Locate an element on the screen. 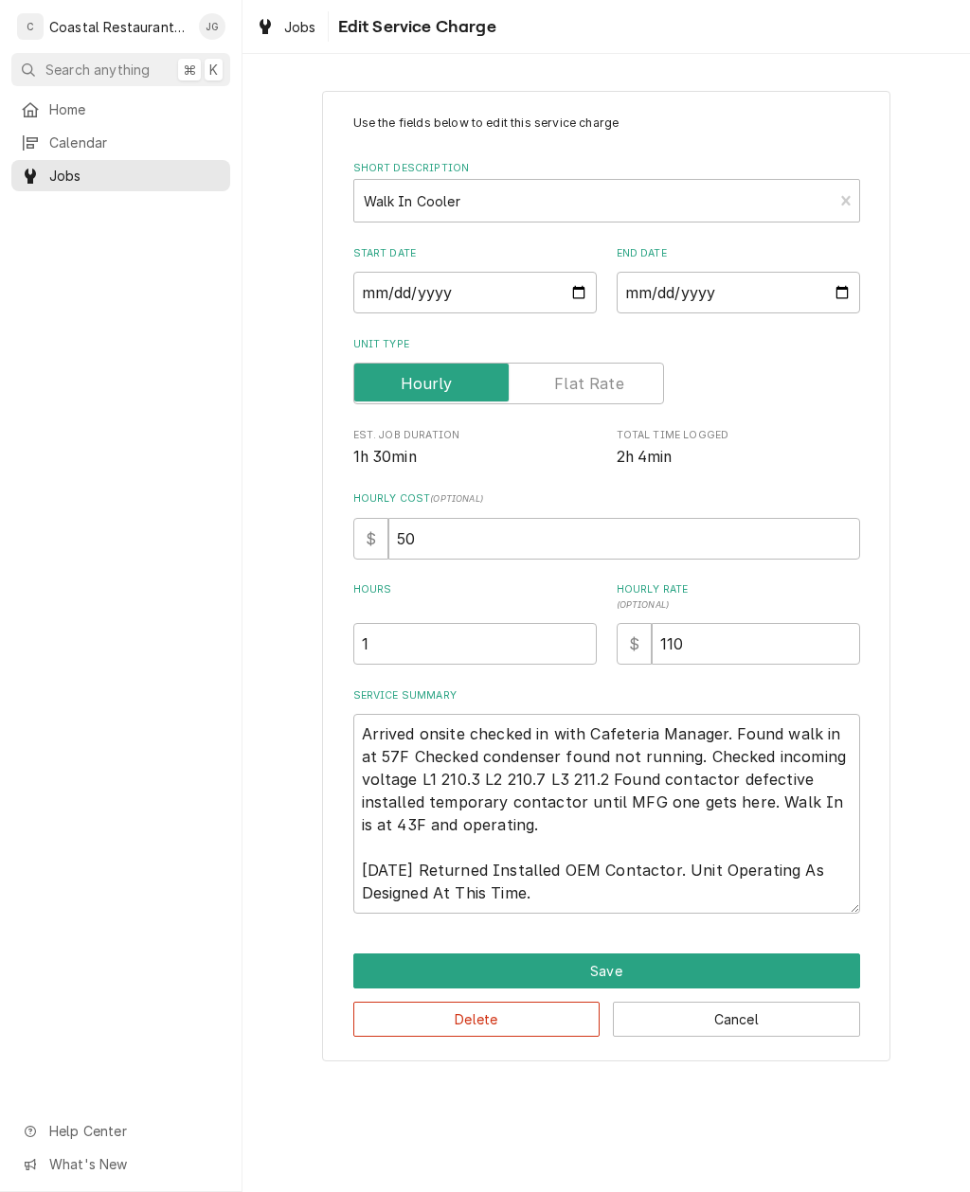 The image size is (970, 1192). textarea: Arrived onsite checked in with Cafeteria Manager. Found walk in at 57F Checked condenser found no... is located at coordinates (606, 813).